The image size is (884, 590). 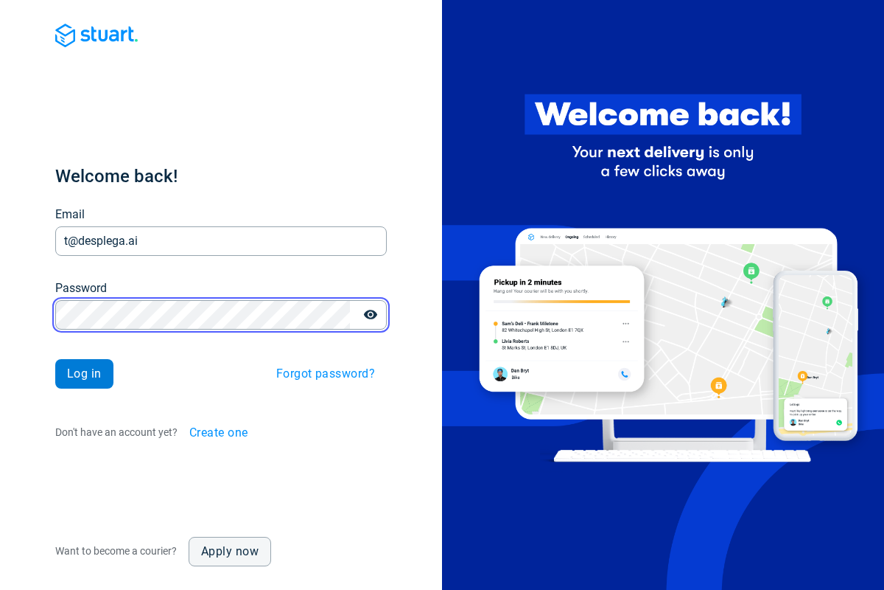 I want to click on label: Email, so click(x=70, y=214).